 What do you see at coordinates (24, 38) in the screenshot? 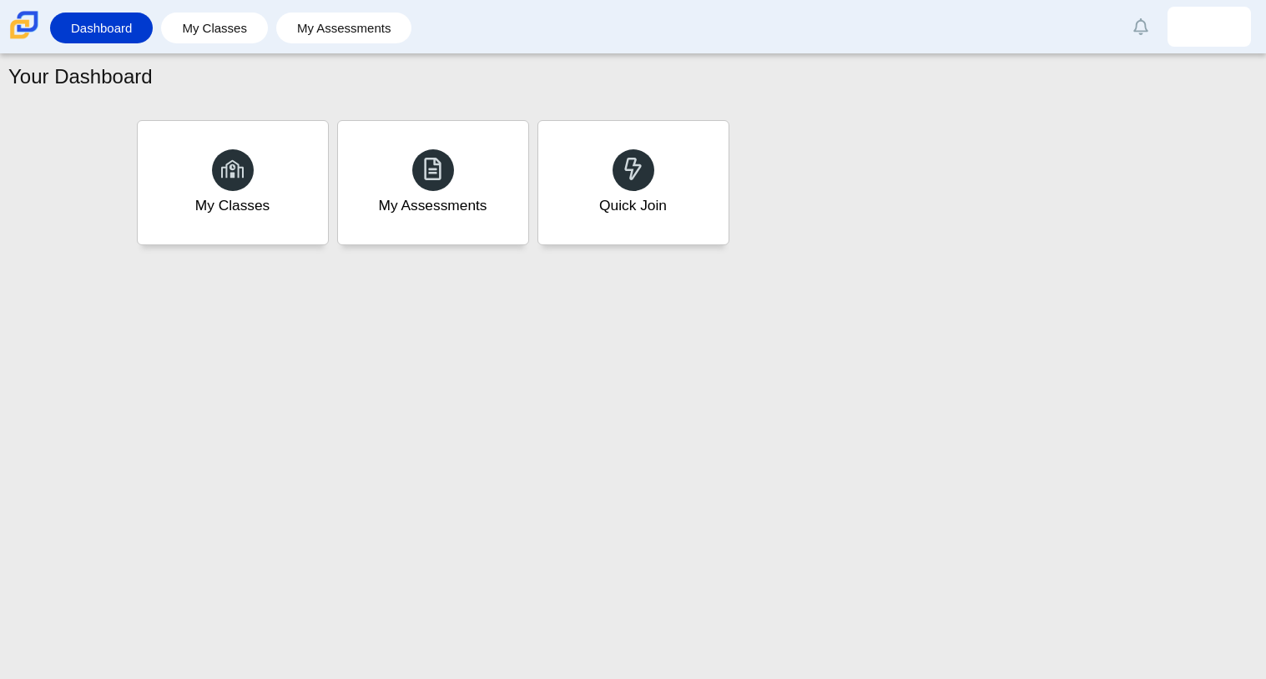
I see `a: Carmen School of Science & Technology` at bounding box center [24, 38].